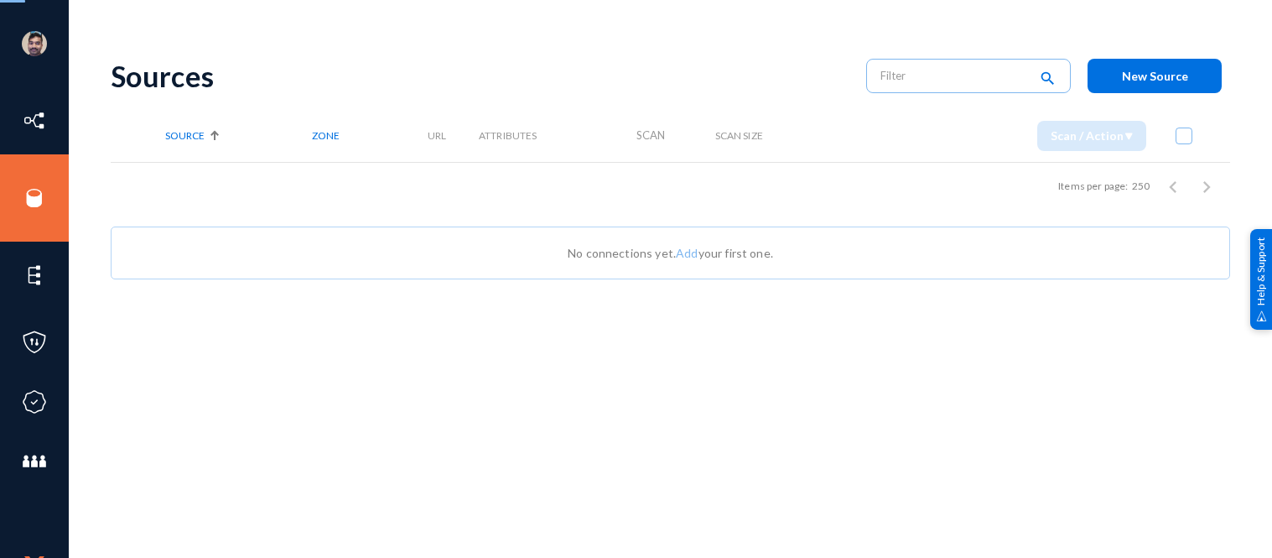  Describe the element at coordinates (739, 135) in the screenshot. I see `span: Scan Size` at that location.